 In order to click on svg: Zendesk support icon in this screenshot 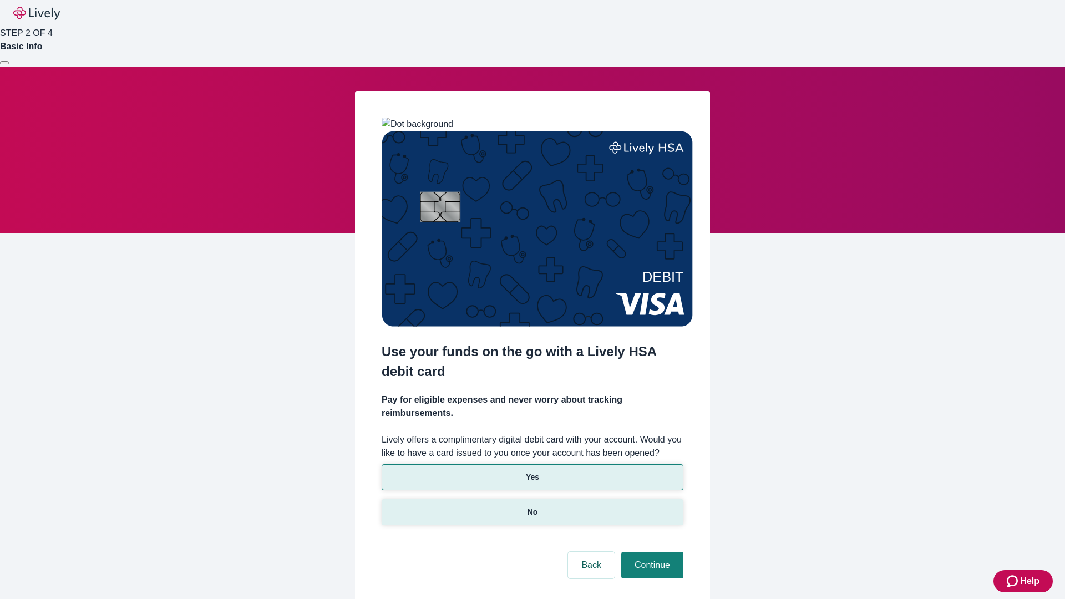, I will do `click(1013, 581)`.